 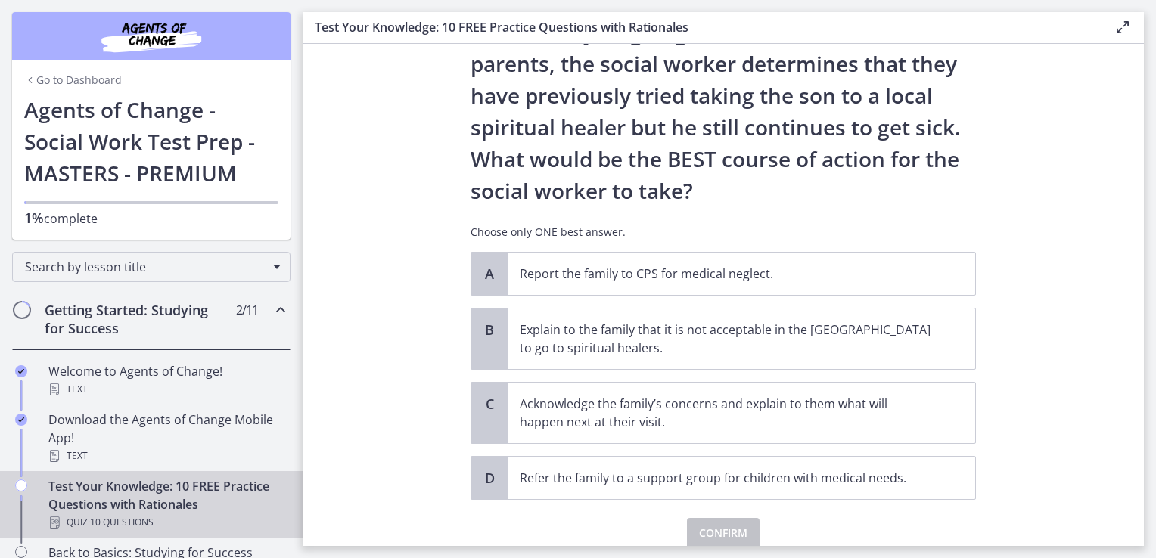 What do you see at coordinates (723, 533) in the screenshot?
I see `button: Confirm` at bounding box center [723, 533].